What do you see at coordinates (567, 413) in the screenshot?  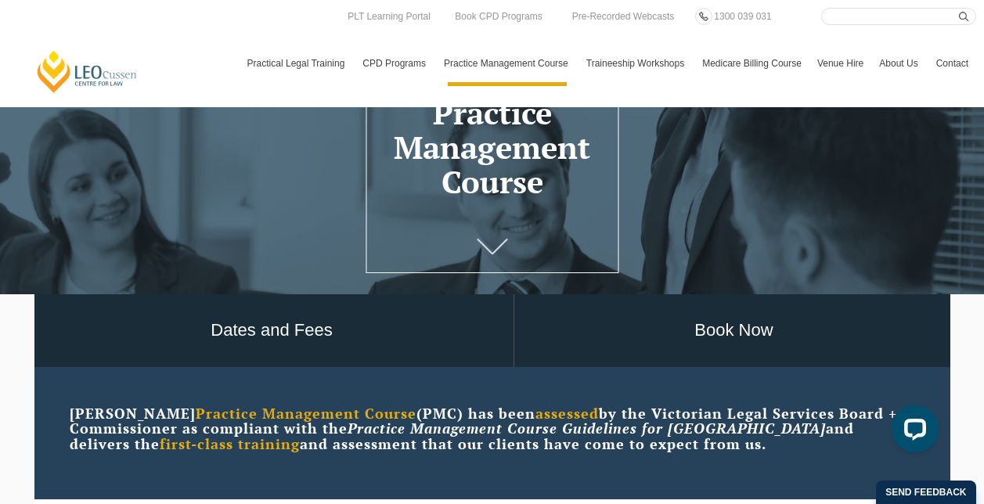 I see `strong: assessed` at bounding box center [567, 413].